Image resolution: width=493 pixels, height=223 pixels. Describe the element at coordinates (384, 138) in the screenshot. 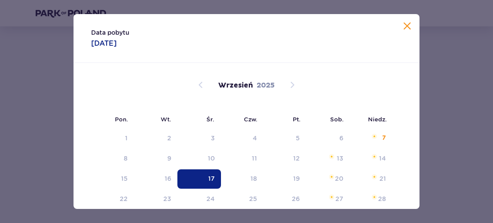

I see `div: 7` at that location.